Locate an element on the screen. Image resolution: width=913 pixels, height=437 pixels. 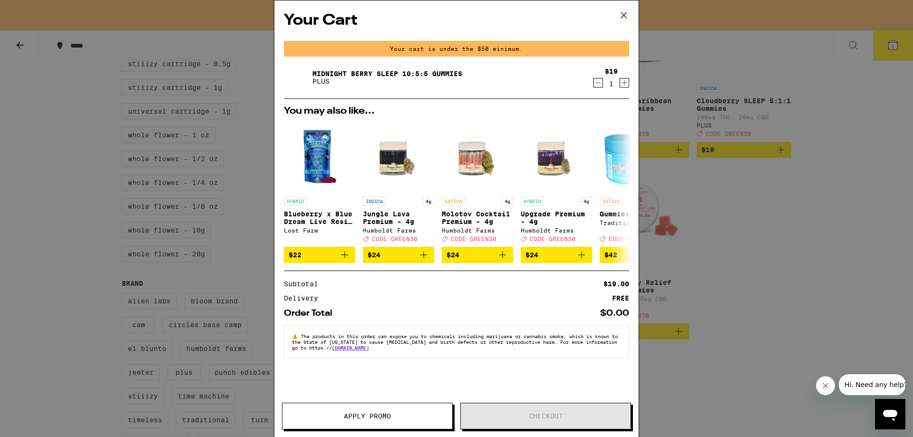
p: Gummies - 3.5g is located at coordinates (635, 214).